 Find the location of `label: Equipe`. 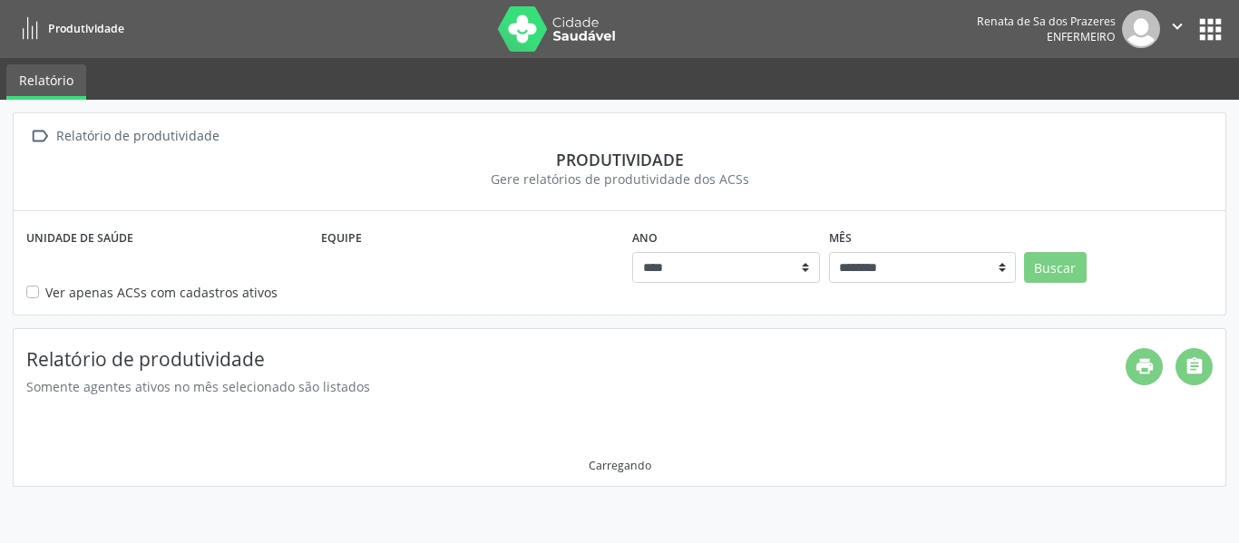

label: Equipe is located at coordinates (341, 238).